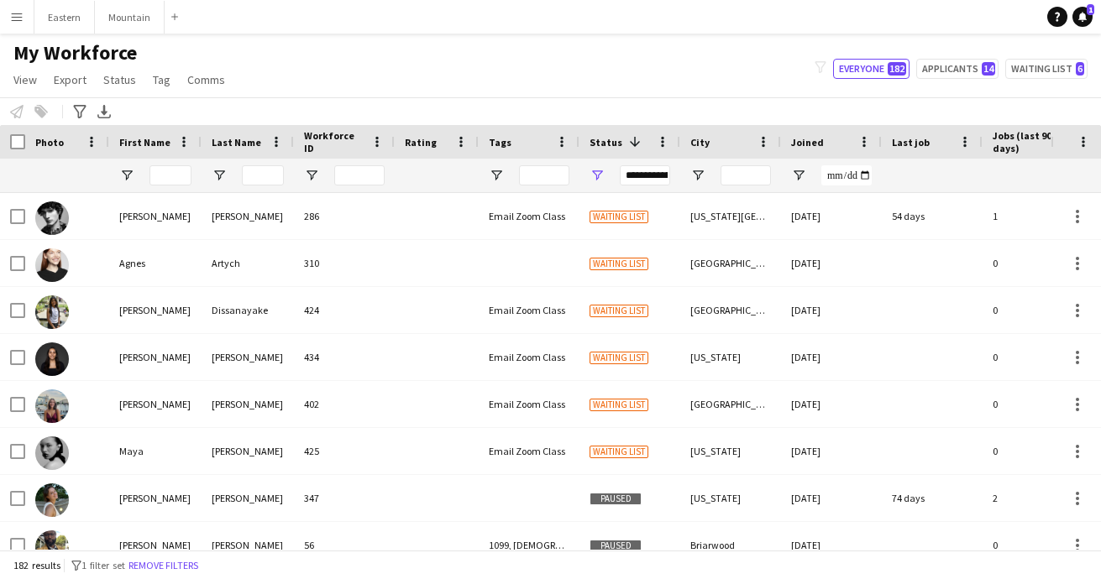 This screenshot has height=579, width=1101. I want to click on a: Export, so click(70, 80).